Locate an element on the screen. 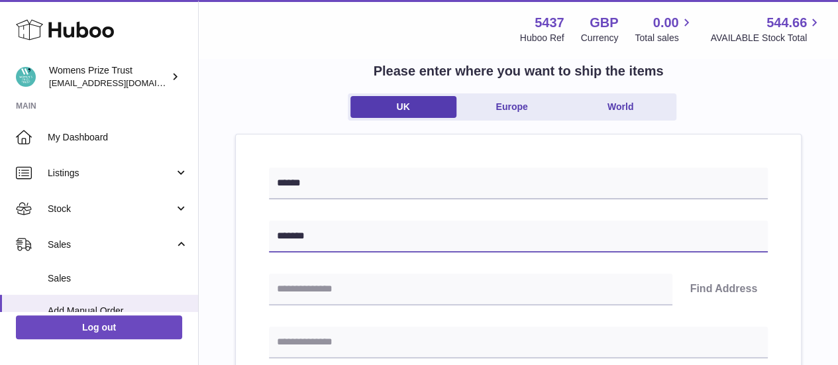  img: info@womensprizeforfiction.co.uk is located at coordinates (26, 77).